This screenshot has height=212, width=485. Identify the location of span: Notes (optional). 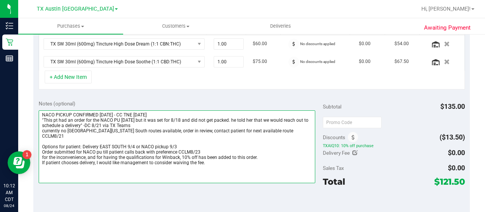
(57, 103).